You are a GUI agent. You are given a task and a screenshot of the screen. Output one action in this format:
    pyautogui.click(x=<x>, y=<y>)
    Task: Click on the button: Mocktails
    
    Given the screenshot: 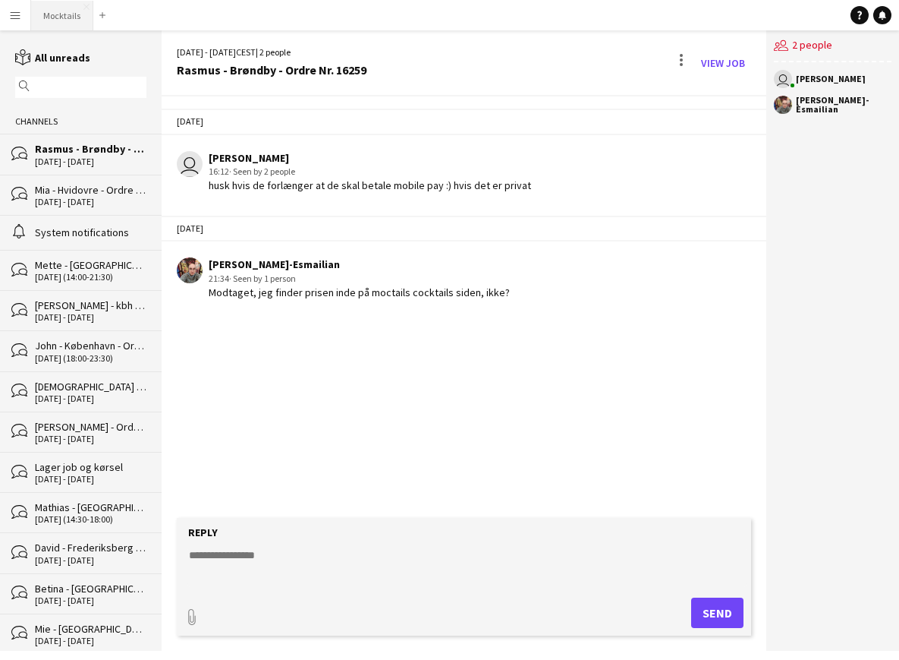 What is the action you would take?
    pyautogui.click(x=62, y=15)
    